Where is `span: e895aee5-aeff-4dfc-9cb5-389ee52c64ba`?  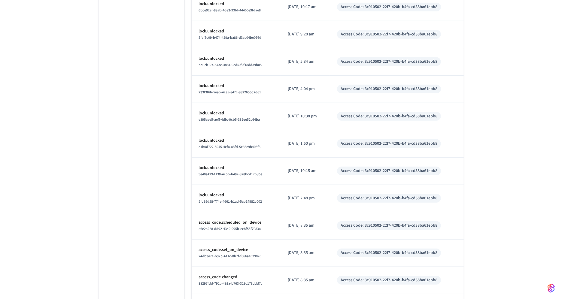
span: e895aee5-aeff-4dfc-9cb5-389ee52c64ba is located at coordinates (230, 120).